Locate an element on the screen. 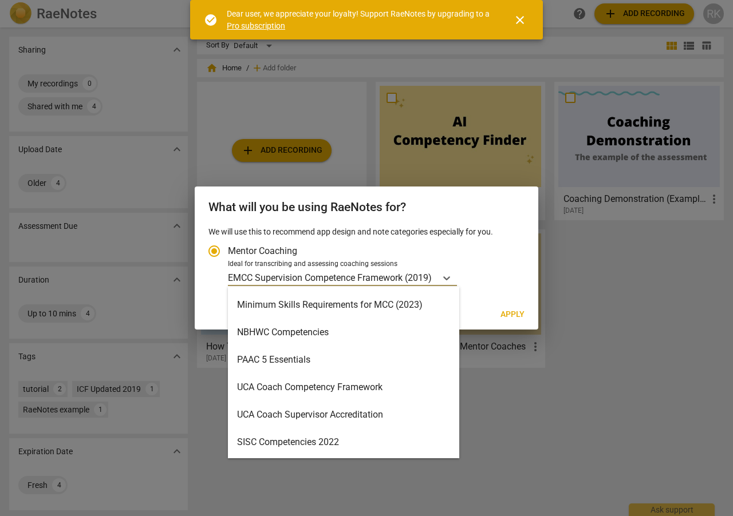  div: Dear user, we appreciate your loyalty! Support RaeNotes by upgrading to a is located at coordinates (359, 19).